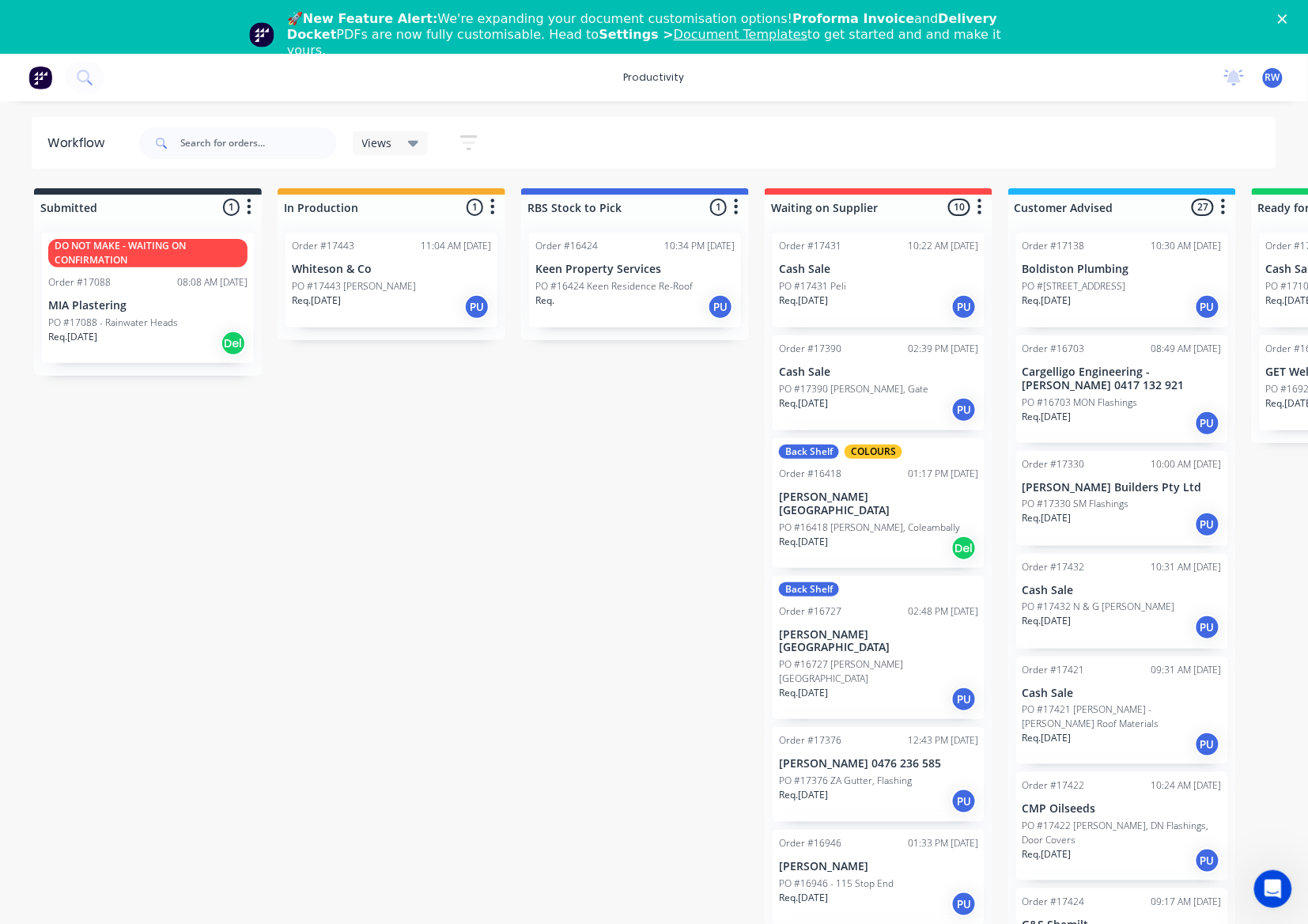 Image resolution: width=1308 pixels, height=924 pixels. Describe the element at coordinates (614, 286) in the screenshot. I see `p: PO #16424 Keen Residence Re-Roof` at that location.